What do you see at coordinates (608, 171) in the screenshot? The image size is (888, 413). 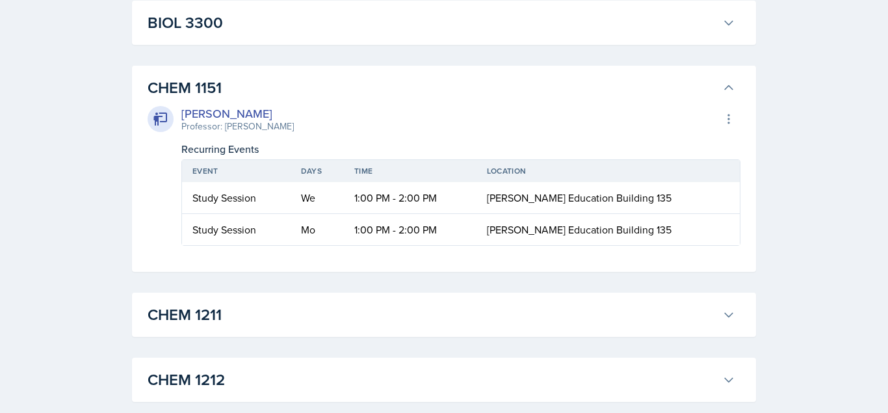 I see `th: Location` at bounding box center [608, 171].